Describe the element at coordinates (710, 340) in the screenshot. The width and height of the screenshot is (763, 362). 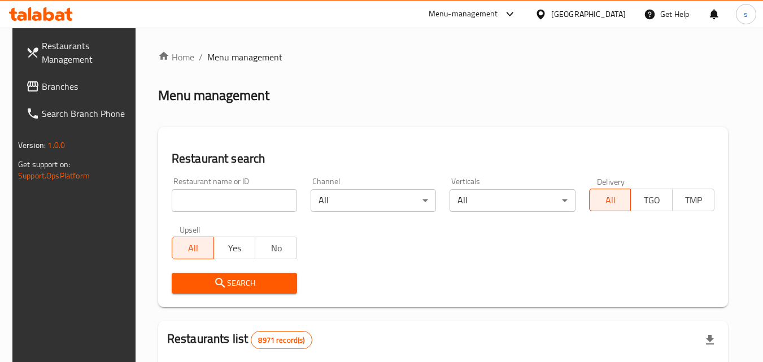
I see `div: Export file` at that location.